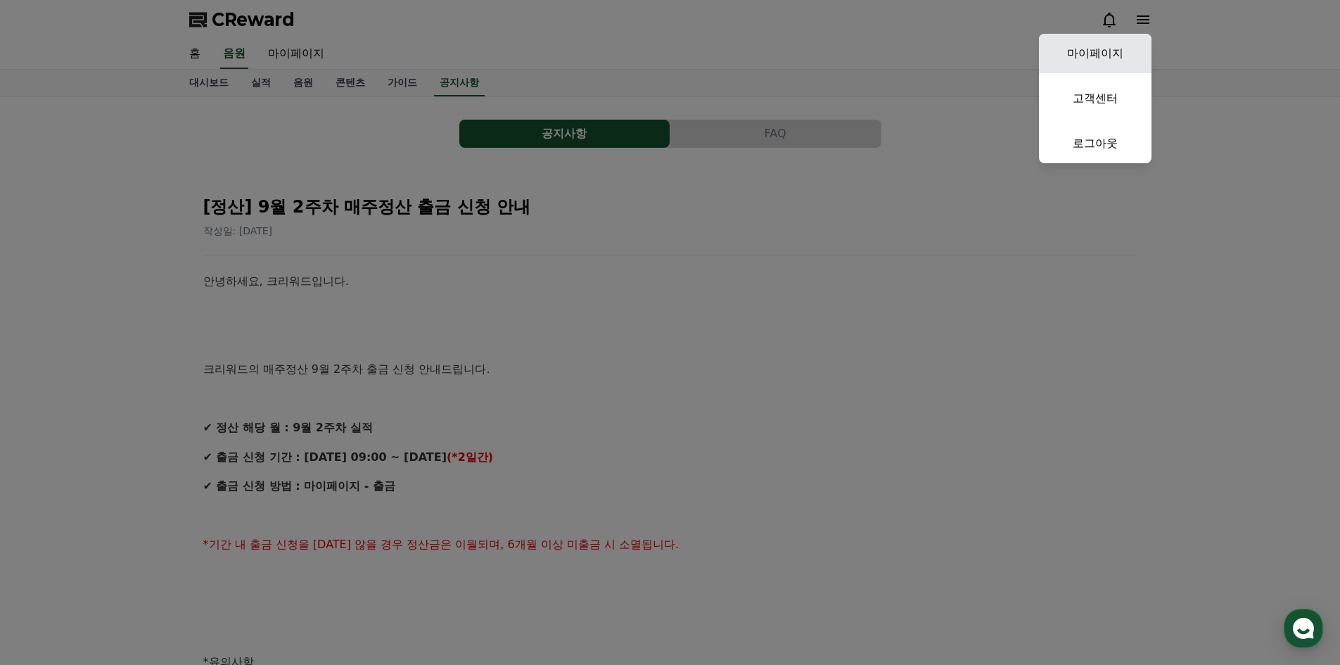 The image size is (1340, 665). I want to click on a: 고객센터, so click(1095, 98).